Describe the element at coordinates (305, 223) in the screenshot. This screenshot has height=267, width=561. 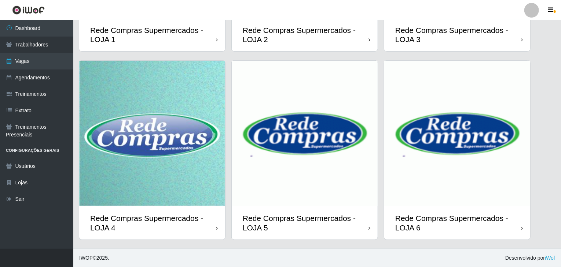
I see `div: Rede Compras Supermercados - LOJA 5` at that location.